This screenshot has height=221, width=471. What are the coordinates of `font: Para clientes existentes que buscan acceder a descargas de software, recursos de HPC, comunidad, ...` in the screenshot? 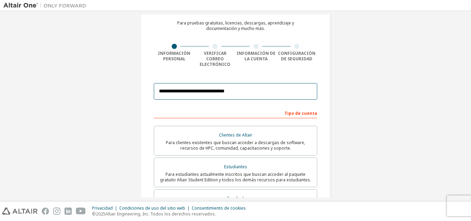 It's located at (236, 145).